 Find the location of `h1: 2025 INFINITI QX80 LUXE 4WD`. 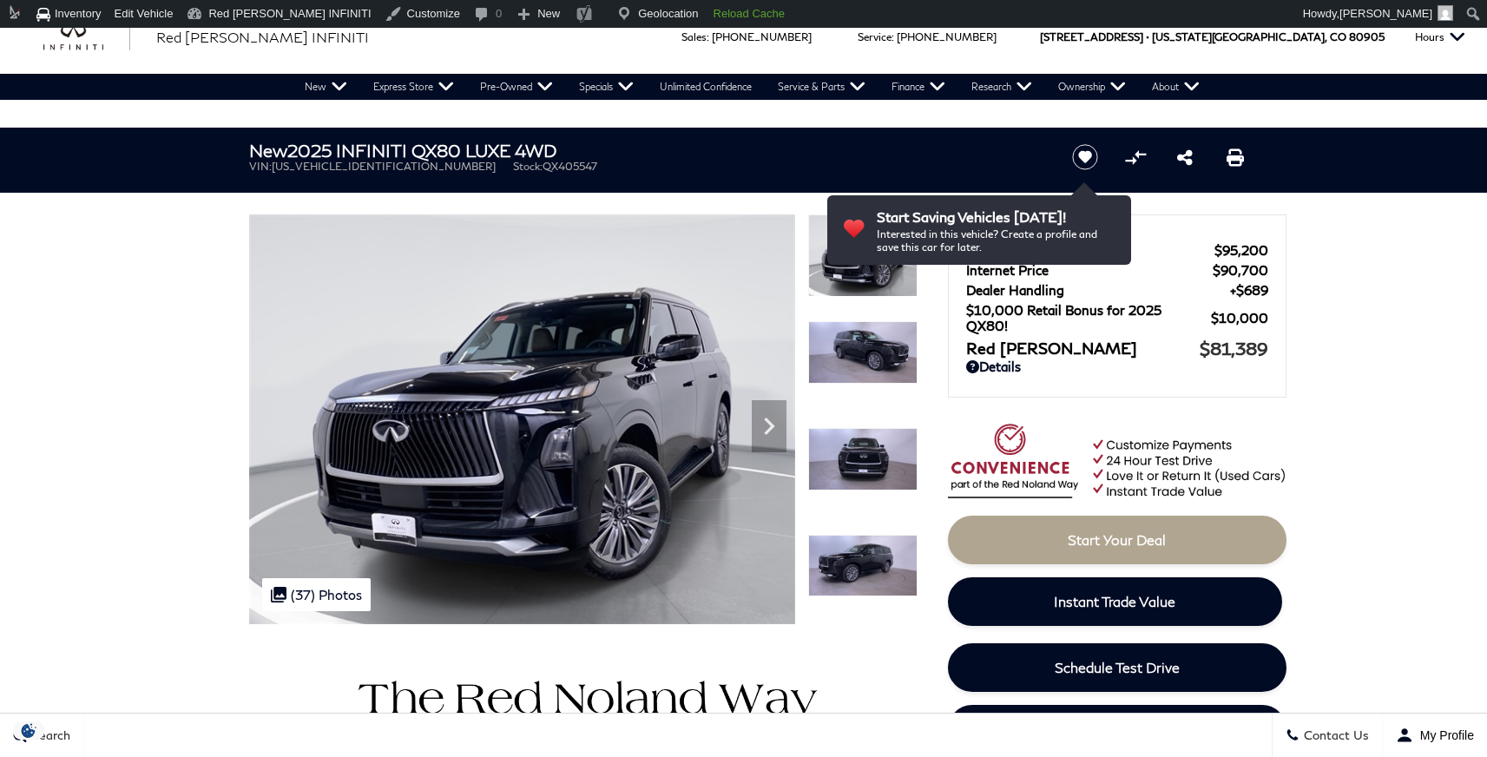

h1: 2025 INFINITI QX80 LUXE 4WD is located at coordinates (646, 150).